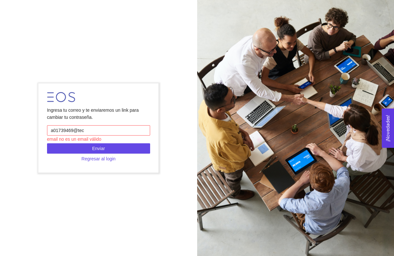 The image size is (394, 256). I want to click on a: Regresar al login, so click(99, 159).